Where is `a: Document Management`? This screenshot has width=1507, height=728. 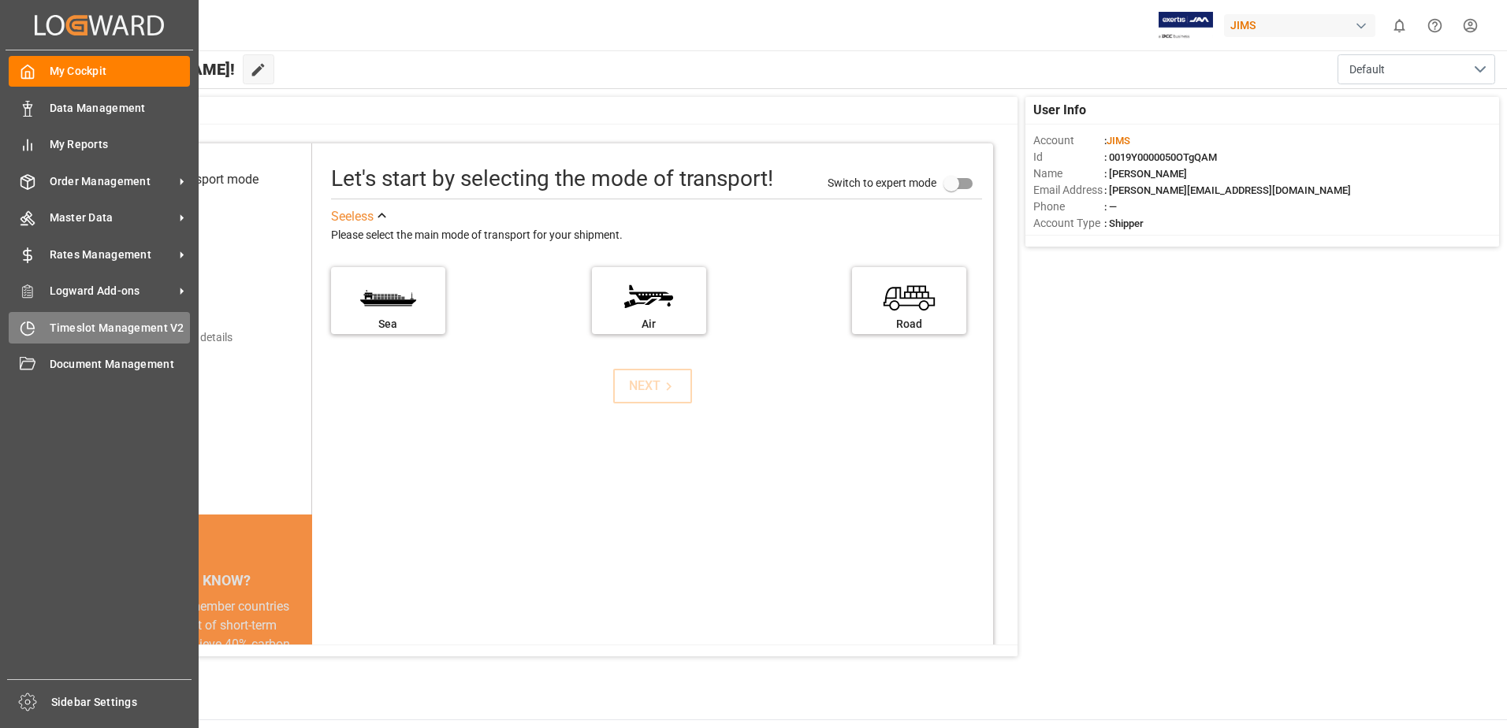
a: Document Management is located at coordinates (99, 364).